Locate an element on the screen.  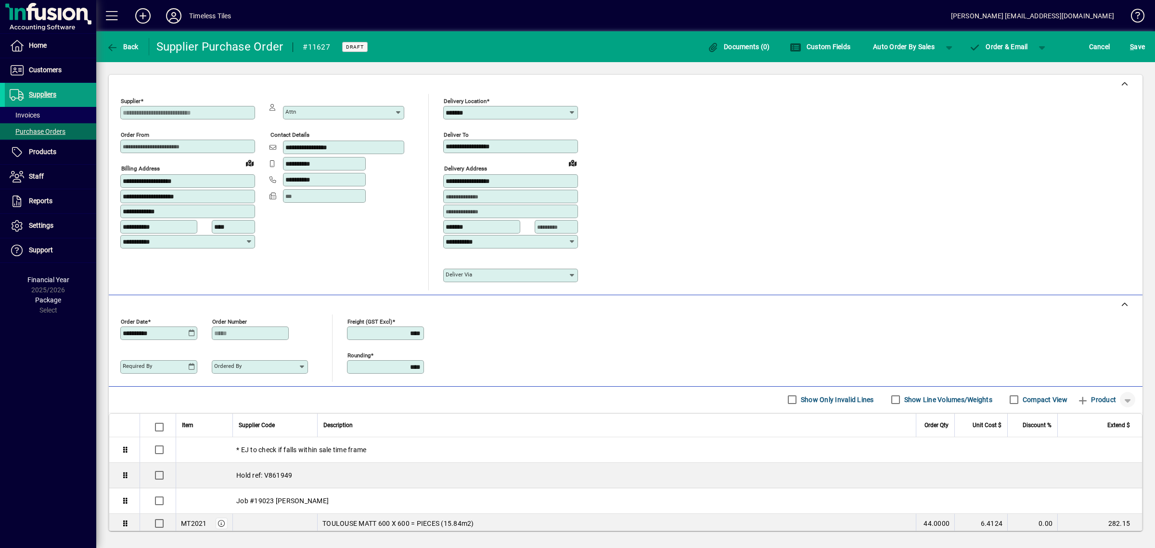
span: Item is located at coordinates (188, 425).